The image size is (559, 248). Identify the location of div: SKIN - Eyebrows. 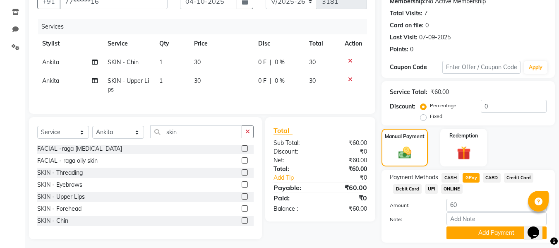
(60, 184).